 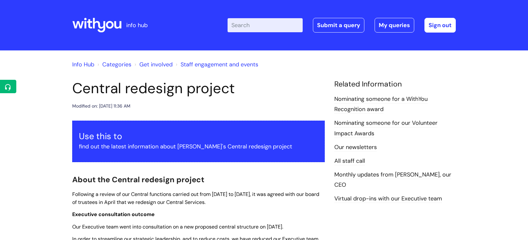 What do you see at coordinates (83, 65) in the screenshot?
I see `a: Info Hub` at bounding box center [83, 65].